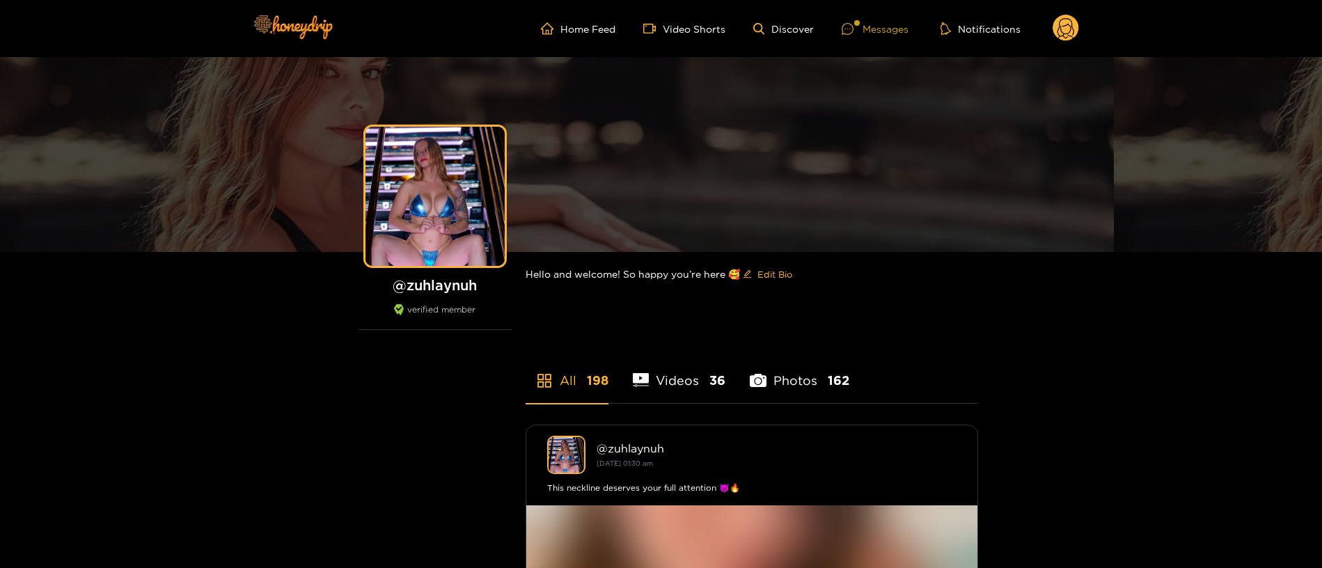 The height and width of the screenshot is (568, 1322). Describe the element at coordinates (752, 488) in the screenshot. I see `div: This neckline deserves your full attention 😈🔥` at that location.